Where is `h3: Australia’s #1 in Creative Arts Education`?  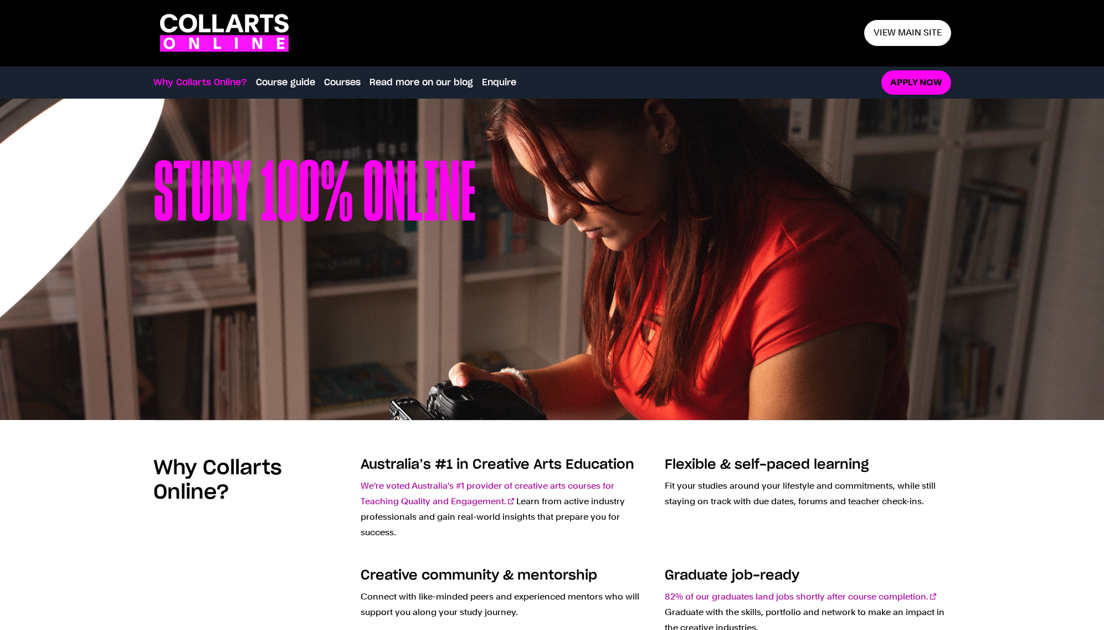
h3: Australia’s #1 in Creative Arts Education is located at coordinates (504, 465).